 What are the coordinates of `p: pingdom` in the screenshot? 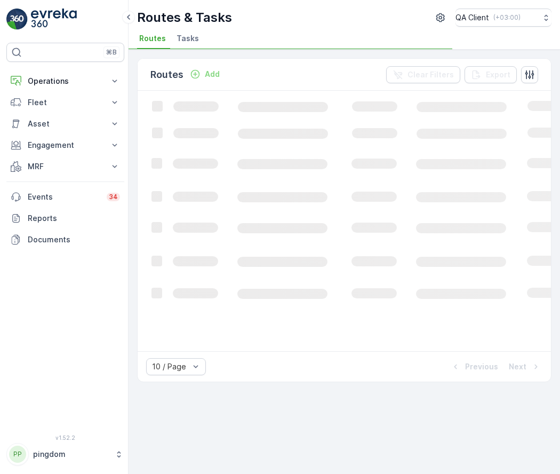 It's located at (71, 454).